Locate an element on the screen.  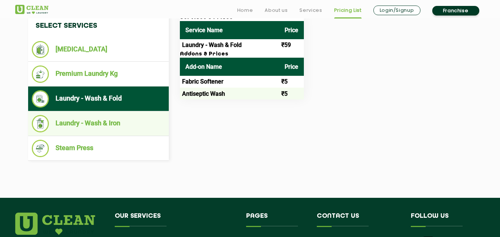
a: Pricing List is located at coordinates (348, 10).